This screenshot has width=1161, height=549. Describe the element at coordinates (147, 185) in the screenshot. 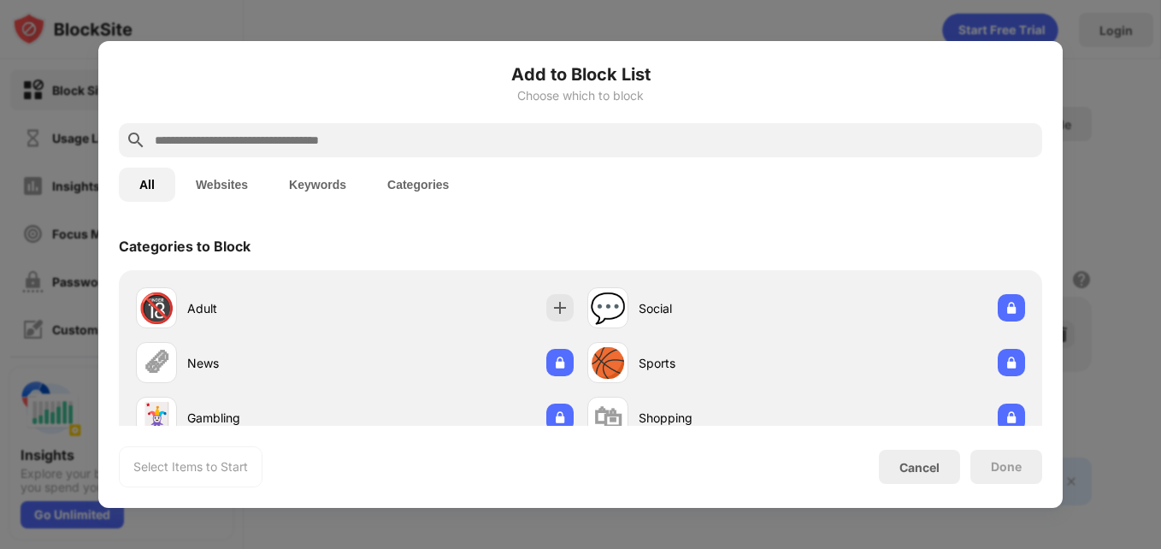

I see `button: All` at that location.